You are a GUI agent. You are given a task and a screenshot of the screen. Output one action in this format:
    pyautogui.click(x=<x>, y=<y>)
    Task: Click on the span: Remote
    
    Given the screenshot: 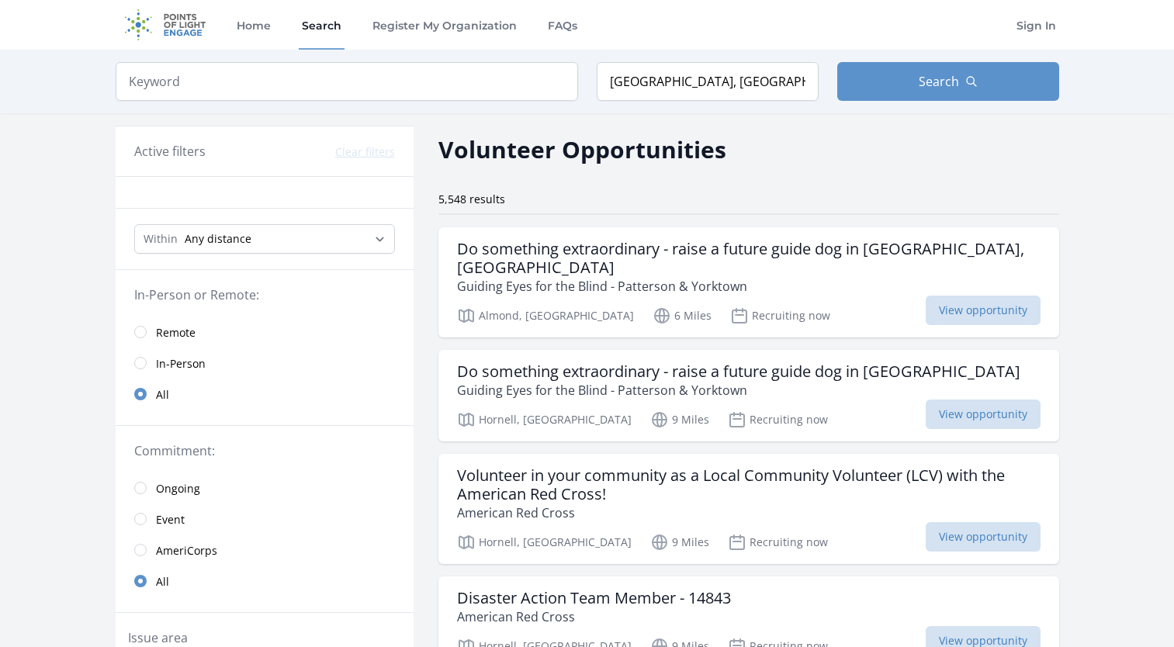 What is the action you would take?
    pyautogui.click(x=175, y=333)
    